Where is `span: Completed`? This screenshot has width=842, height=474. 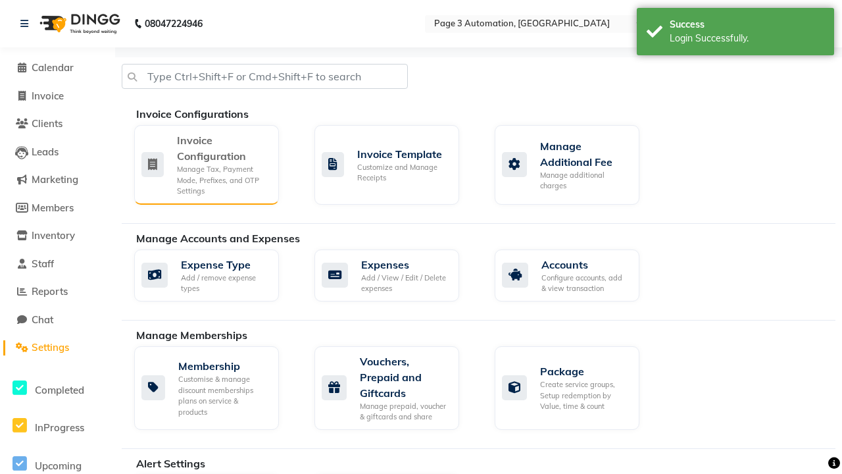 span: Completed is located at coordinates (59, 390).